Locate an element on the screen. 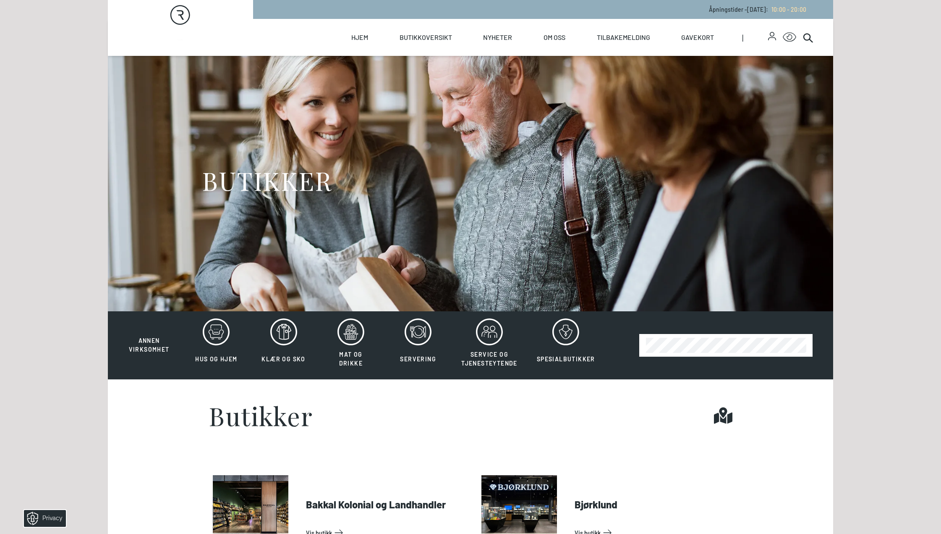  a: Nyheter is located at coordinates (498, 37).